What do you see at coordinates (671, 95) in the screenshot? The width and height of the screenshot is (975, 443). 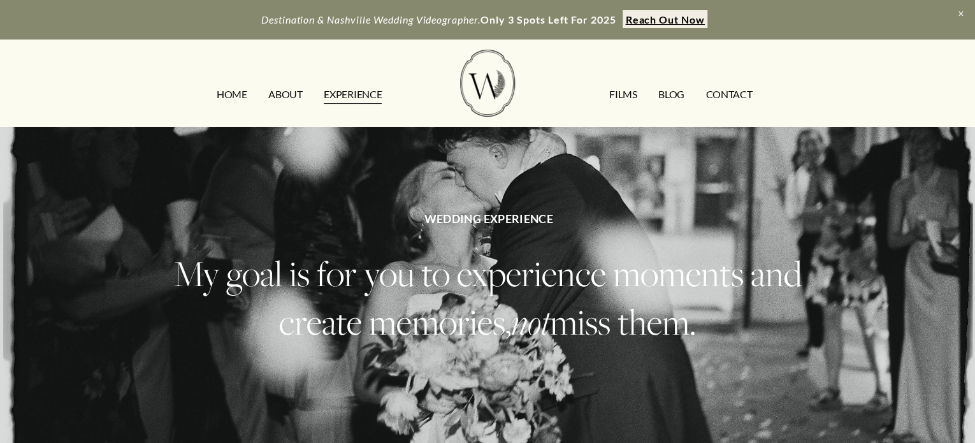 I see `a: Blog` at bounding box center [671, 95].